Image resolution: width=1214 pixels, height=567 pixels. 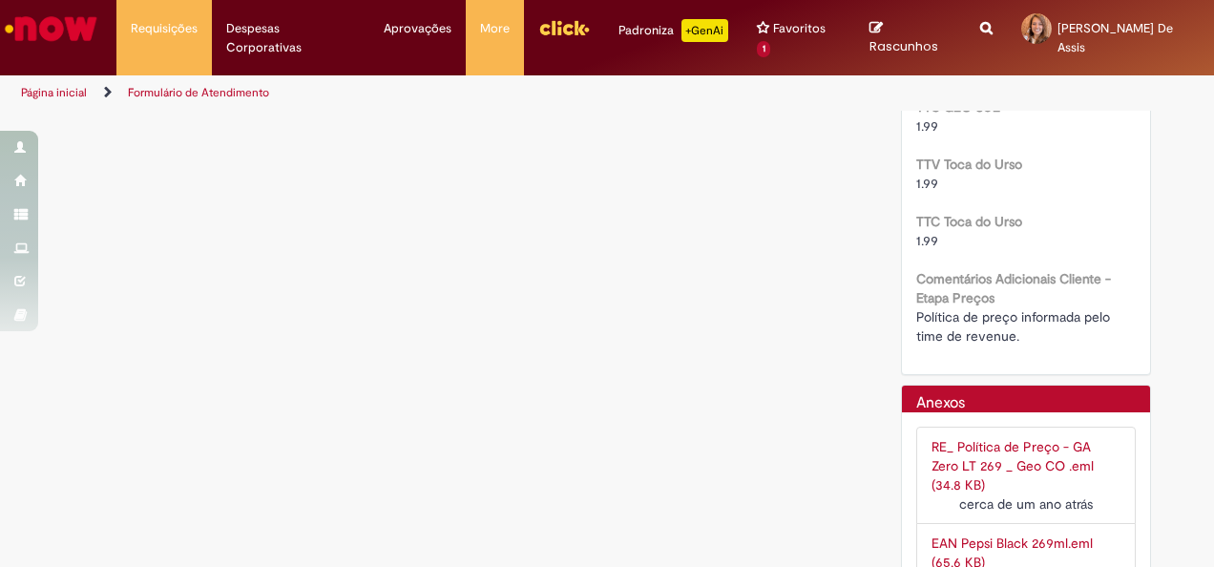 What do you see at coordinates (1026, 504) in the screenshot?
I see `span: cerca de um ano atrás` at bounding box center [1026, 504].